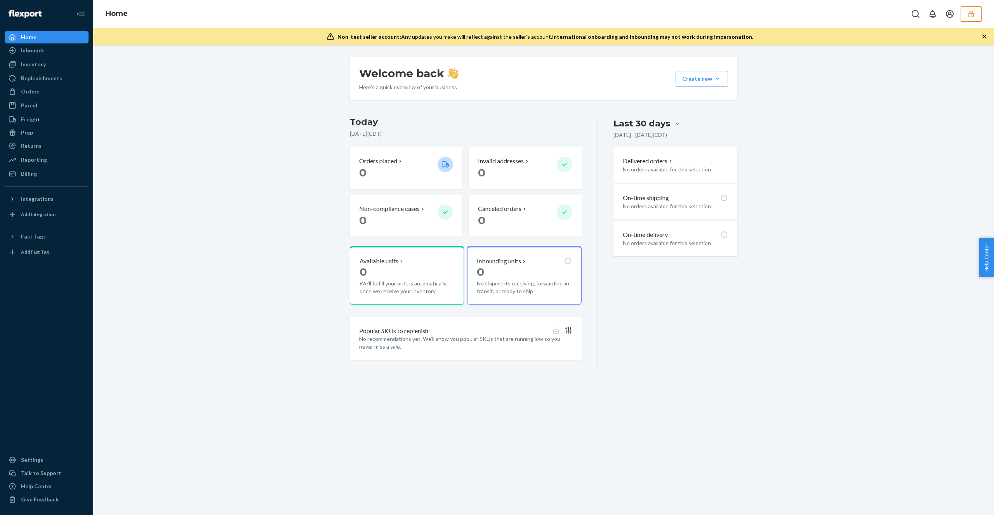 The image size is (994, 515). Describe the element at coordinates (369, 36) in the screenshot. I see `span: Non-test seller account:` at that location.